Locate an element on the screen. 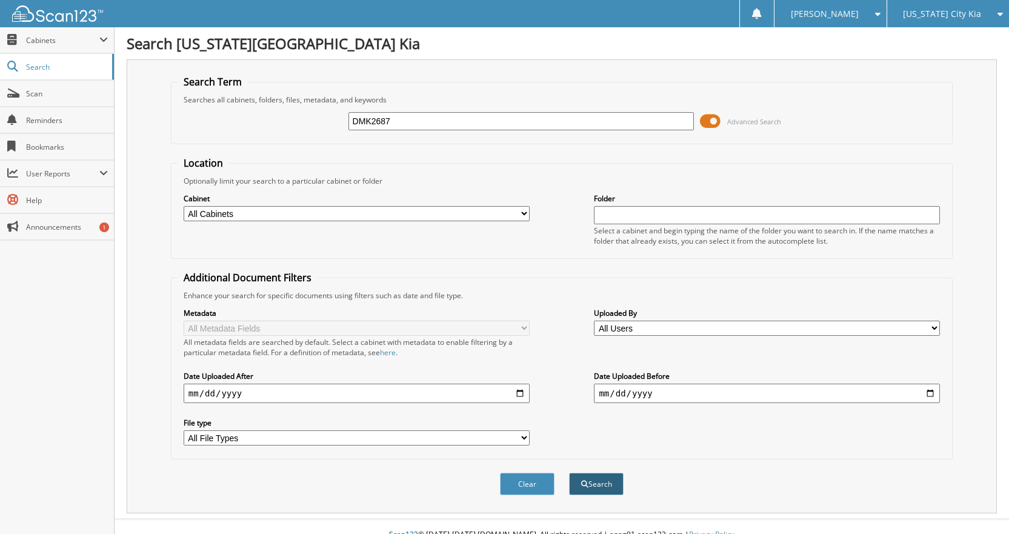  img: scan123-logo-white.svg is located at coordinates (58, 13).